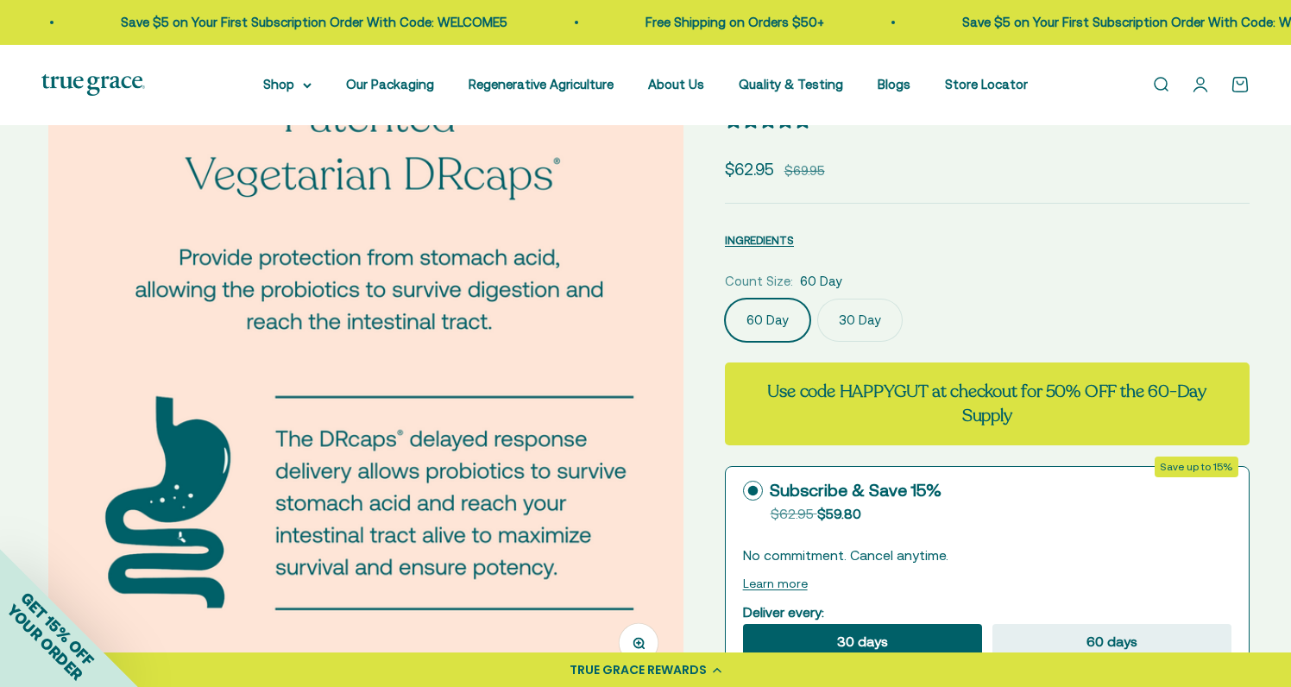 The height and width of the screenshot is (687, 1291). What do you see at coordinates (759, 240) in the screenshot?
I see `span: INGREDIENTS` at bounding box center [759, 240].